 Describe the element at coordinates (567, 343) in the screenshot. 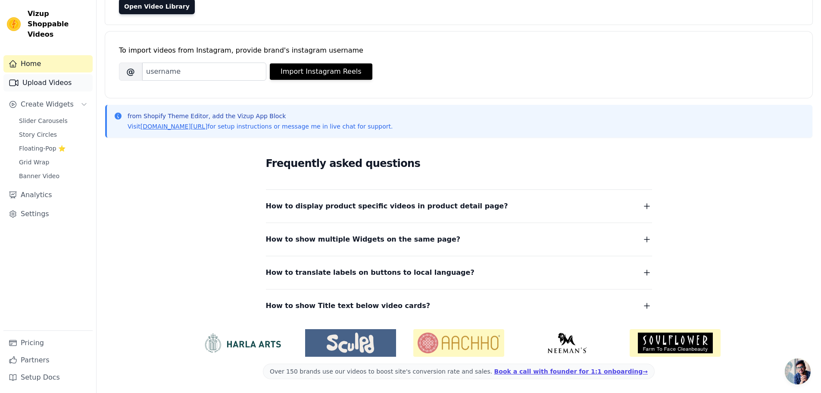

I see `img: Neeman's` at that location.